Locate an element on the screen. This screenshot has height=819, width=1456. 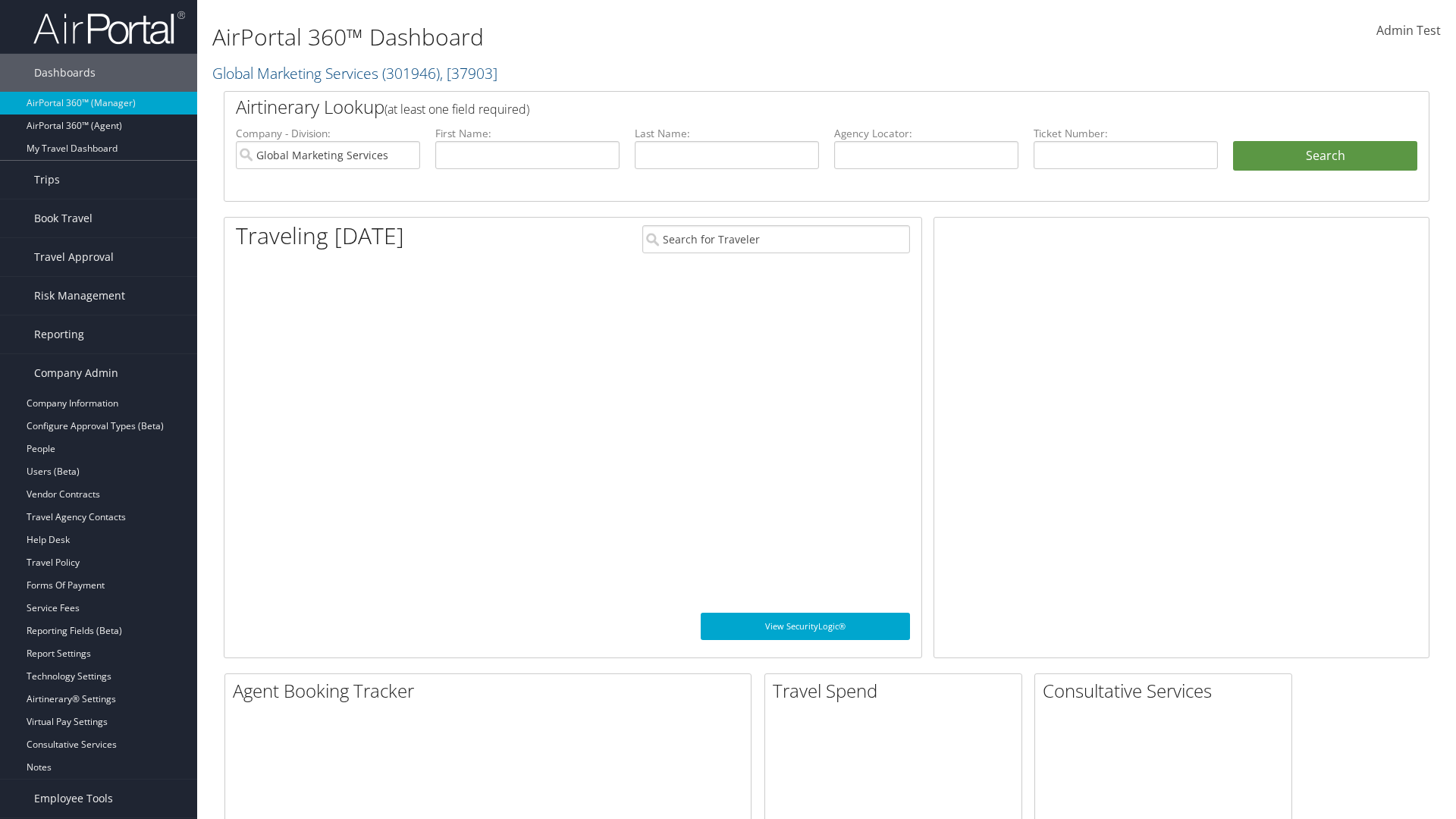
span: Dashboards is located at coordinates (64, 73).